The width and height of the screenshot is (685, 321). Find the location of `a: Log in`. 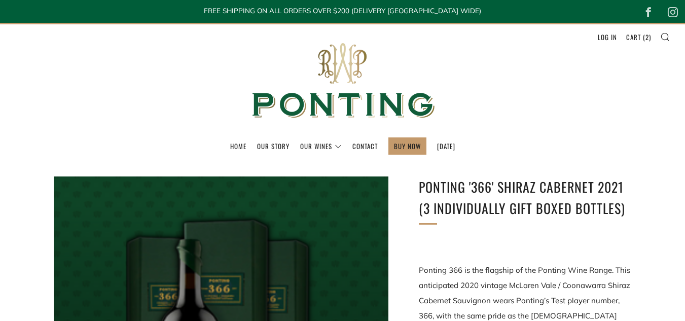

a: Log in is located at coordinates (608, 37).